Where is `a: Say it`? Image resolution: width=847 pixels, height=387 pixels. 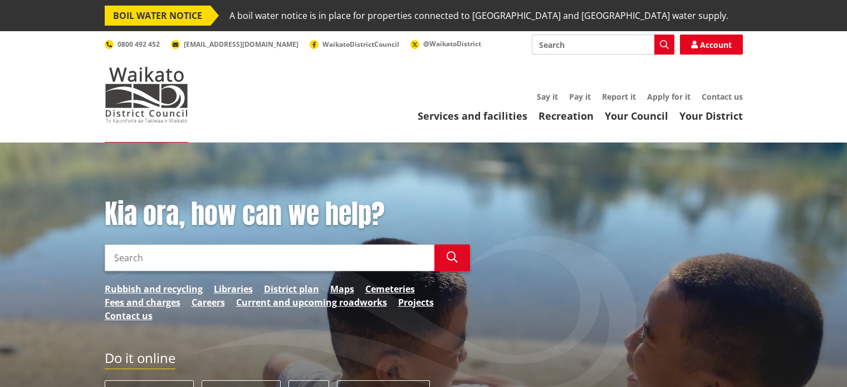
a: Say it is located at coordinates (548, 96).